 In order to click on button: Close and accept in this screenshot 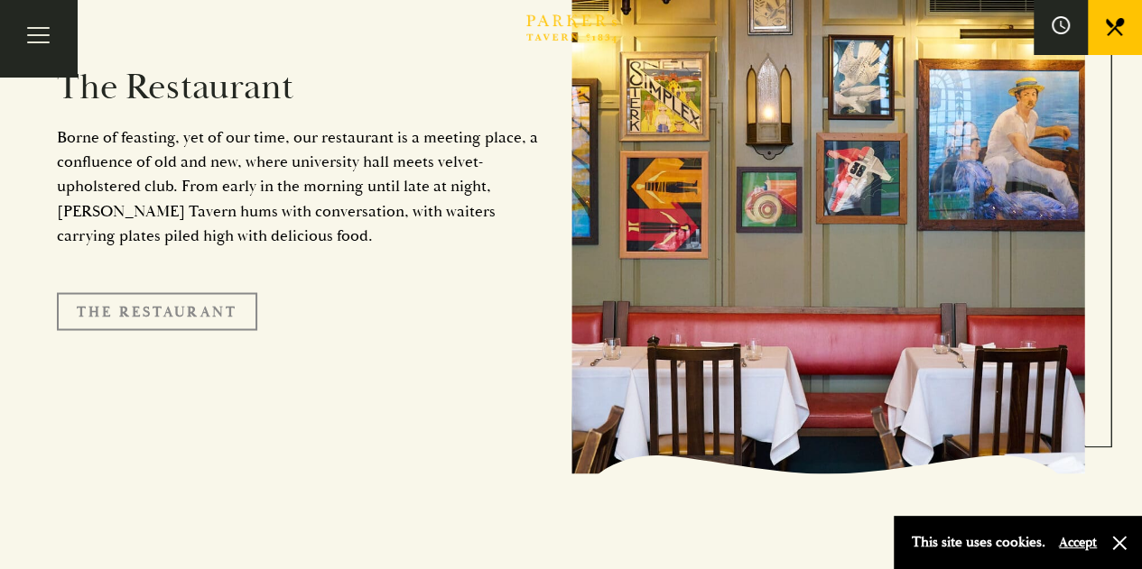, I will do `click(1119, 543)`.